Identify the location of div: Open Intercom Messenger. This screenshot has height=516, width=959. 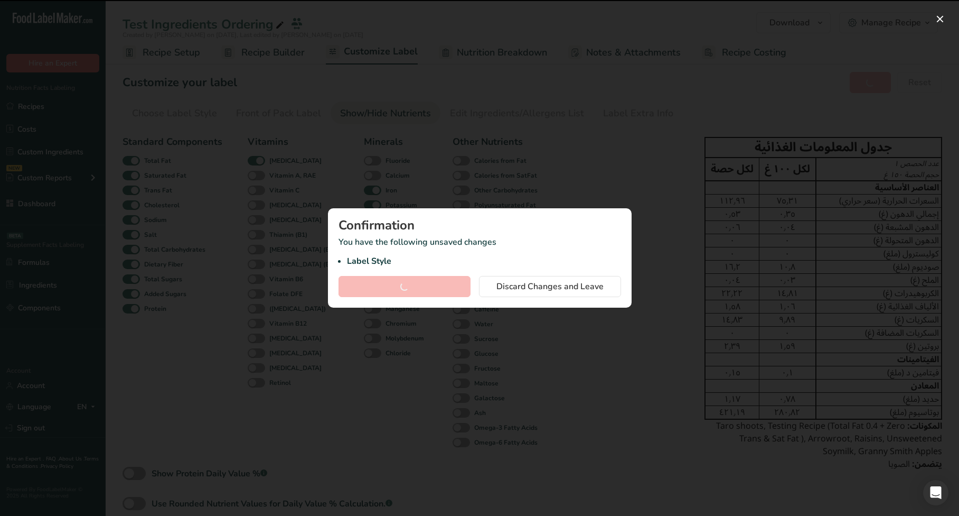
(936, 492).